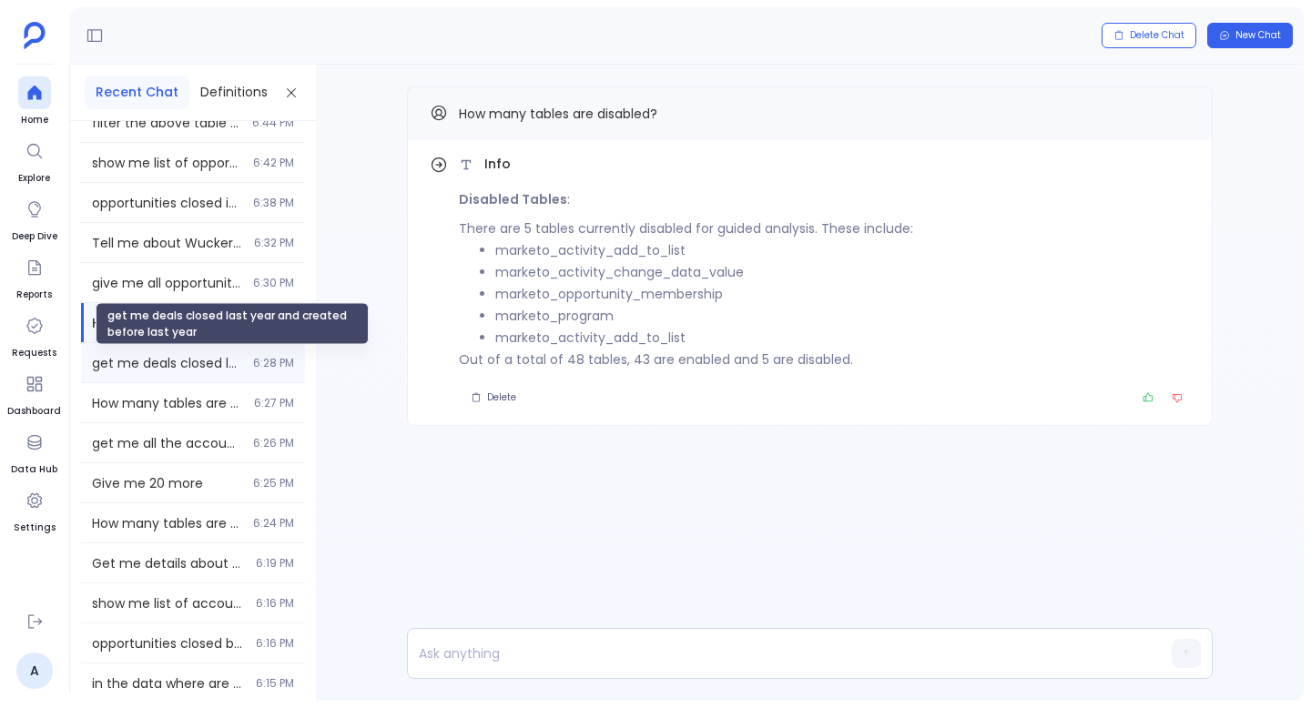 Image resolution: width=1311 pixels, height=708 pixels. What do you see at coordinates (34, 353) in the screenshot?
I see `span: Requests` at bounding box center [34, 353].